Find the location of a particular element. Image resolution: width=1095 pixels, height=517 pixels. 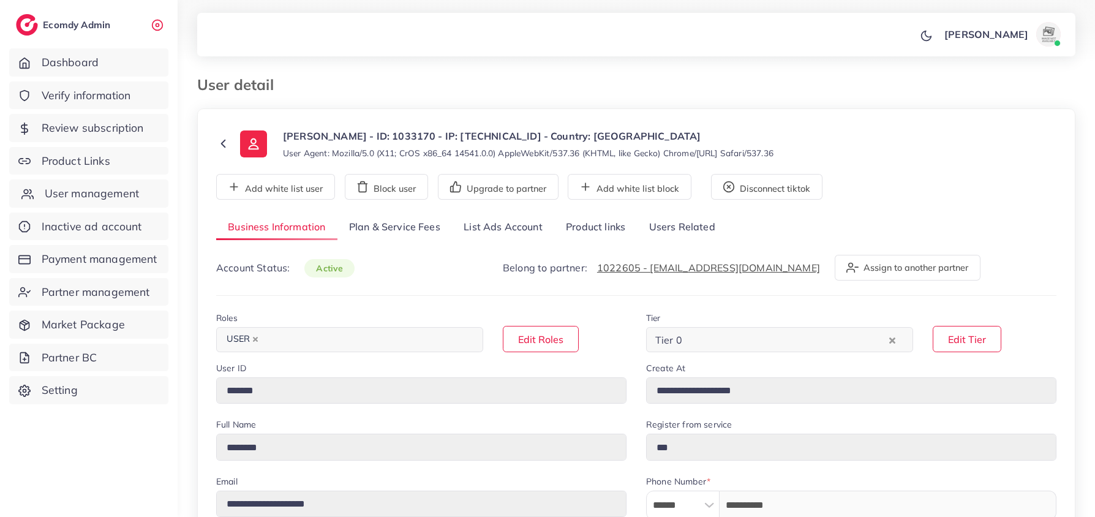

a: Plan & Service Fees is located at coordinates (394, 227).